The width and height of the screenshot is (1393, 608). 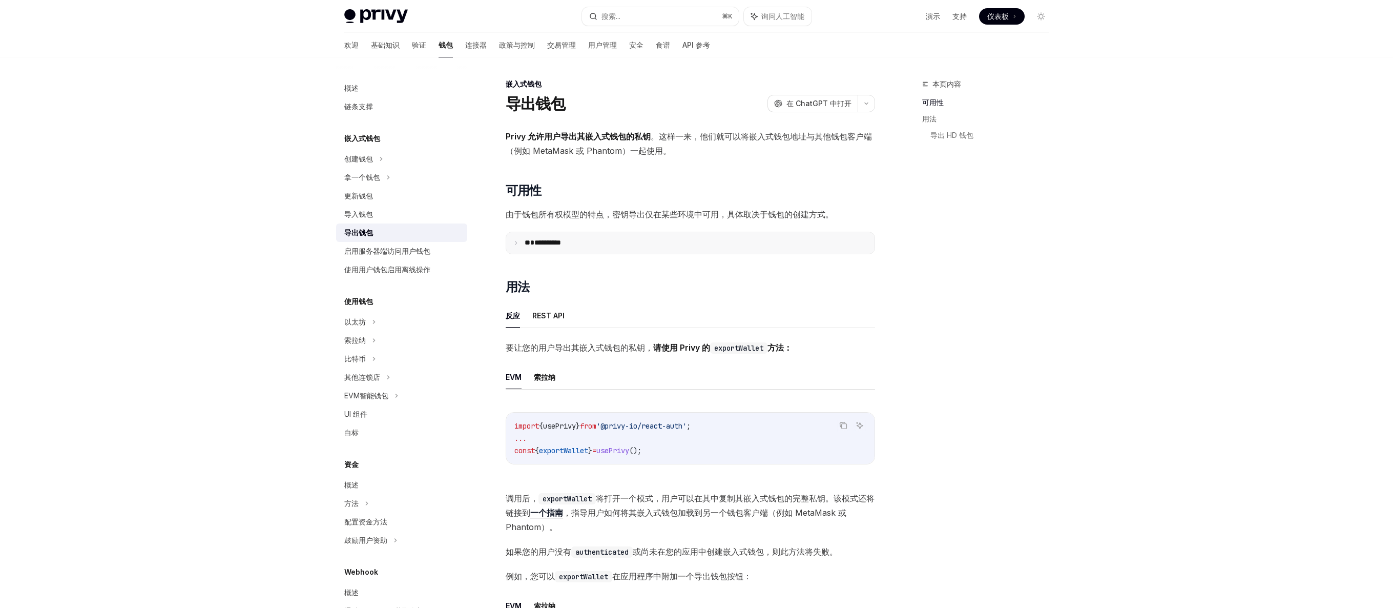 I want to click on font: 基础知识, so click(x=385, y=45).